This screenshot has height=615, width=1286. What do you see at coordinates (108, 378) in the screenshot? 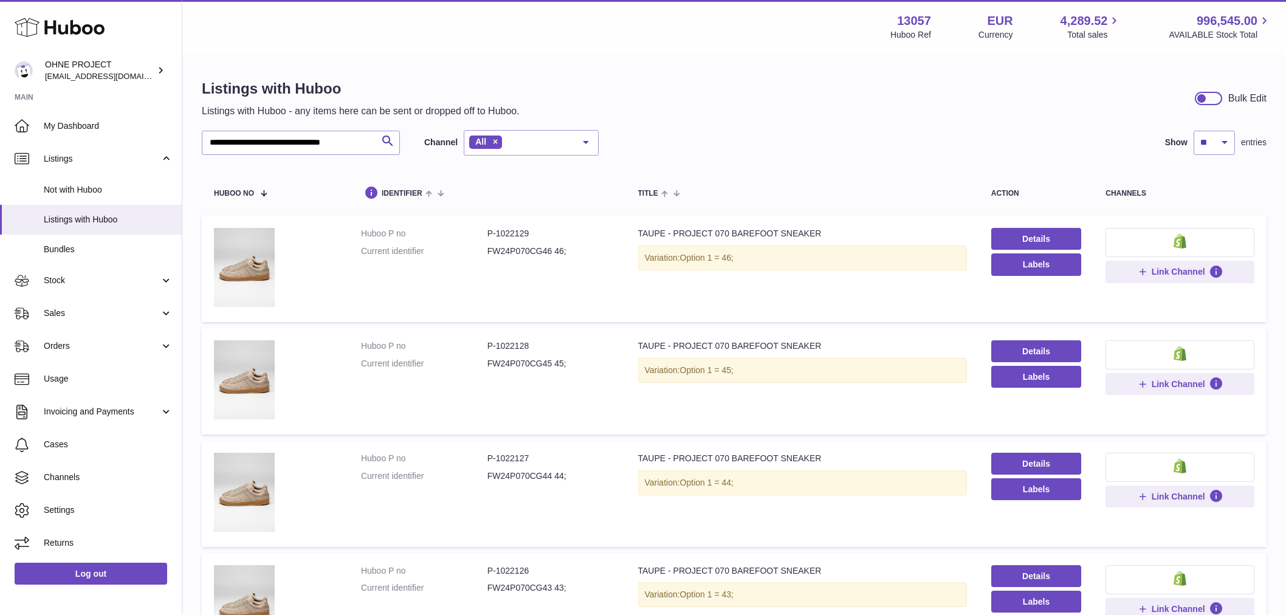
I see `span: Usage` at bounding box center [108, 378].